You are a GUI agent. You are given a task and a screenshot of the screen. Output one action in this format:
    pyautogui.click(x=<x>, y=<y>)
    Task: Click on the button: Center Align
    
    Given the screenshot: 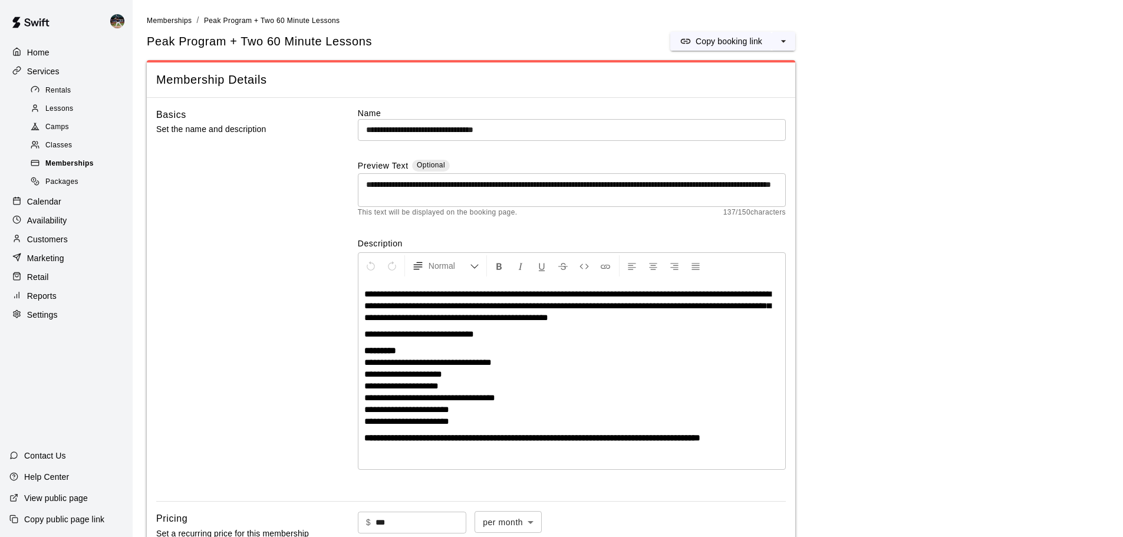 What is the action you would take?
    pyautogui.click(x=653, y=266)
    